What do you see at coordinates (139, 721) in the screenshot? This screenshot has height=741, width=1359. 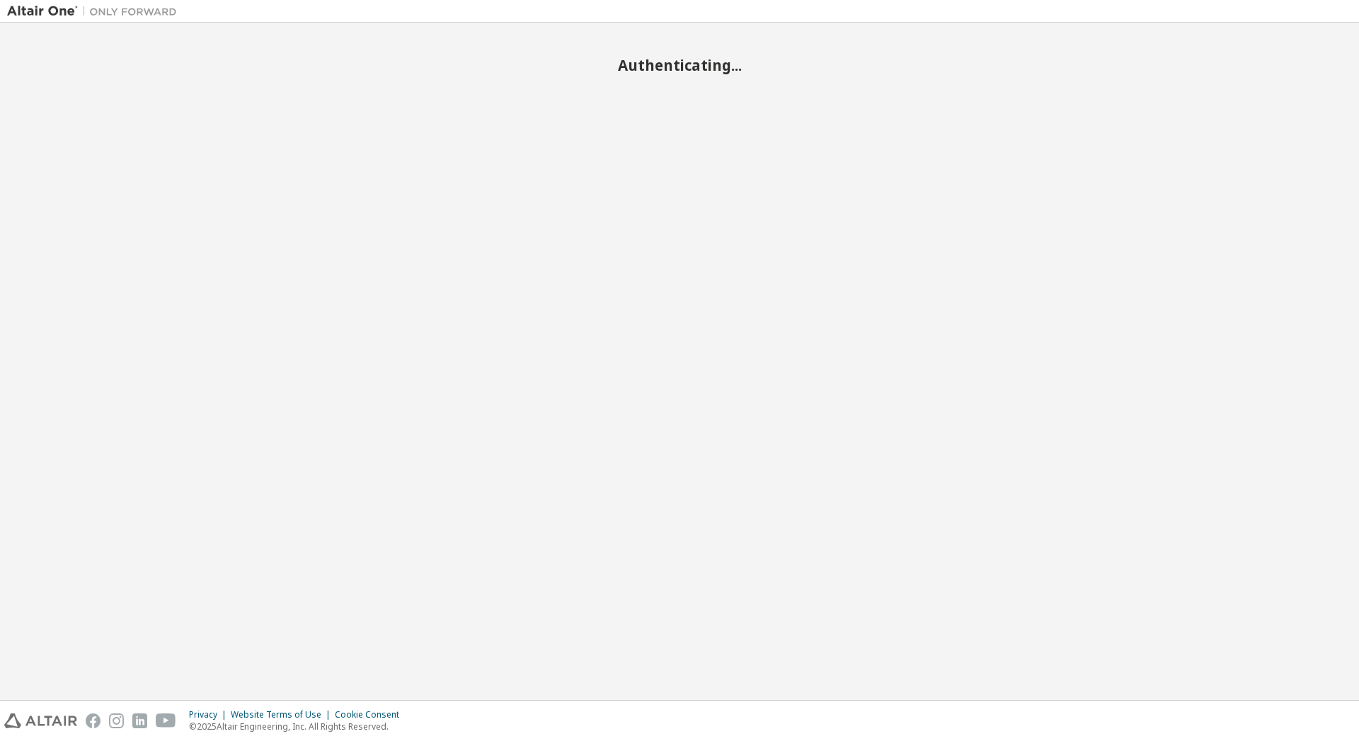 I see `img: linkedin.svg` at bounding box center [139, 721].